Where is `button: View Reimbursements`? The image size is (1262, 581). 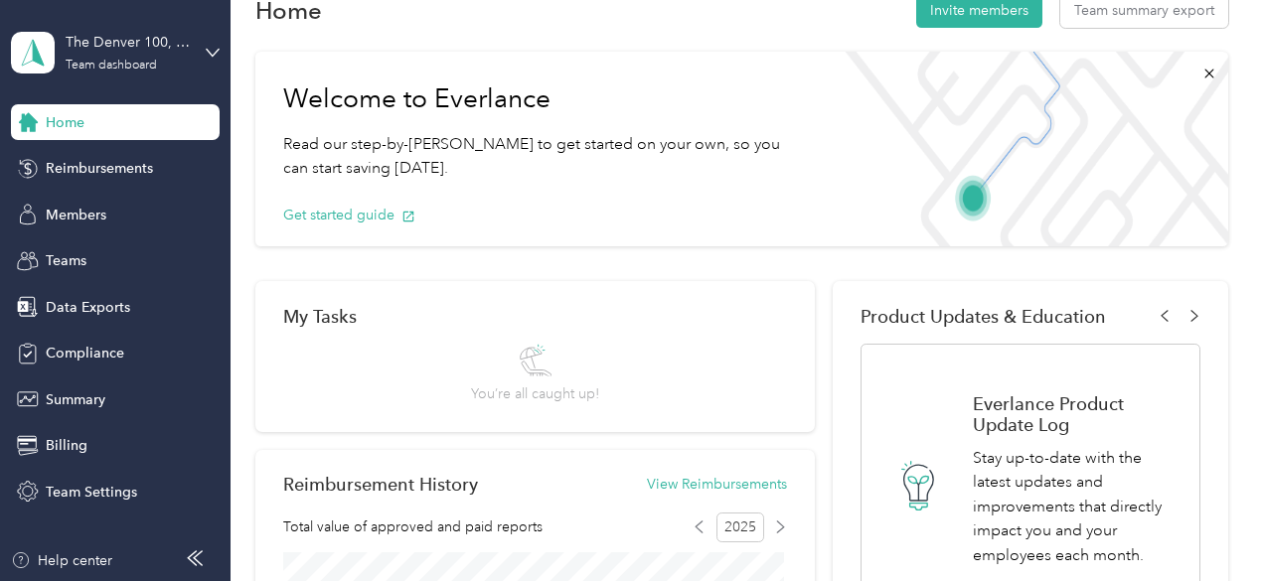
button: View Reimbursements is located at coordinates (716, 484).